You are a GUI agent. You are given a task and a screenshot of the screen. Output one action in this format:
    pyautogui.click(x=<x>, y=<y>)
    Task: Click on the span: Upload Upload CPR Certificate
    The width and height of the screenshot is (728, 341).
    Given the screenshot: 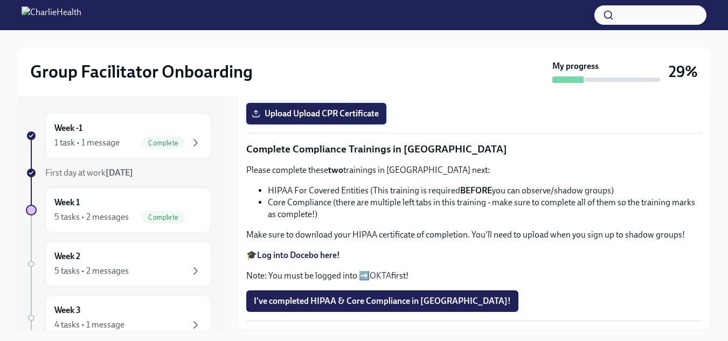 What is the action you would take?
    pyautogui.click(x=316, y=114)
    